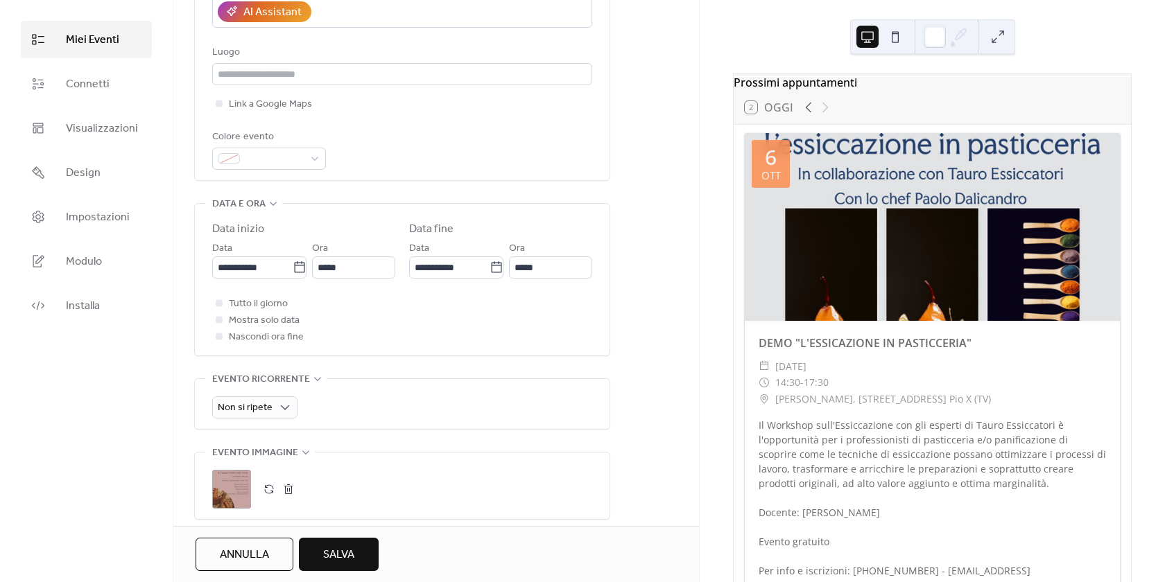 The width and height of the screenshot is (1165, 582). Describe the element at coordinates (264, 321) in the screenshot. I see `span: Mostra solo data` at that location.